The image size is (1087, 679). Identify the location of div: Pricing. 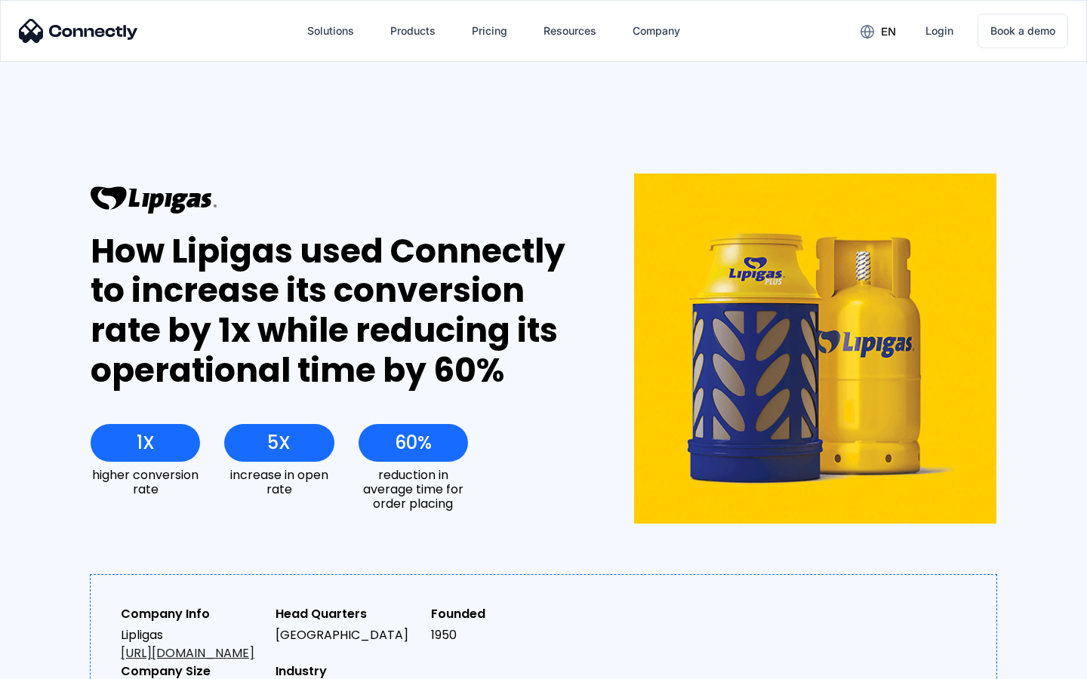
(489, 31).